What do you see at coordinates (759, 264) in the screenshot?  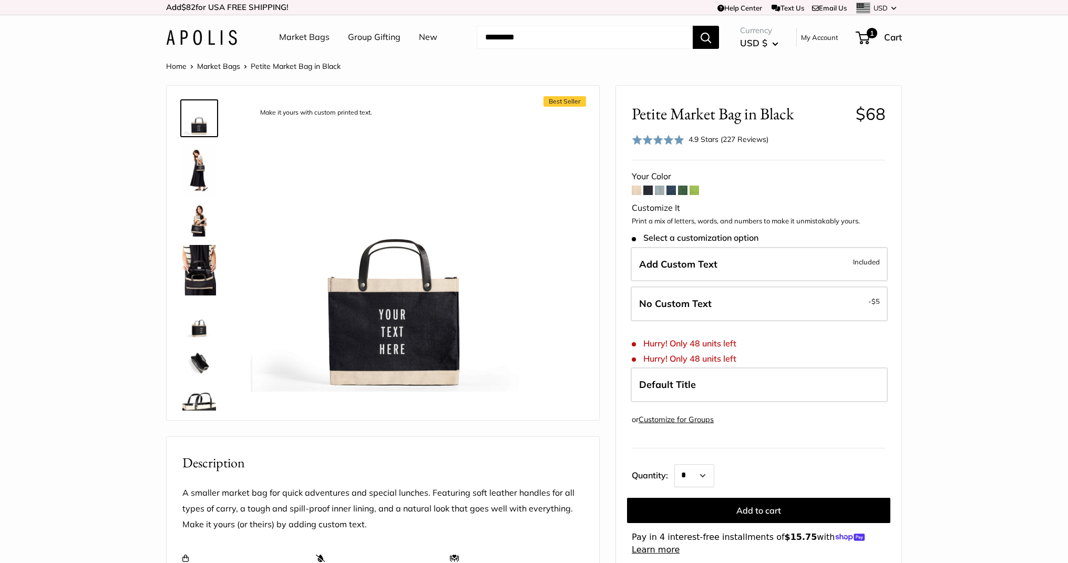 I see `label: Add Custom Text` at bounding box center [759, 264].